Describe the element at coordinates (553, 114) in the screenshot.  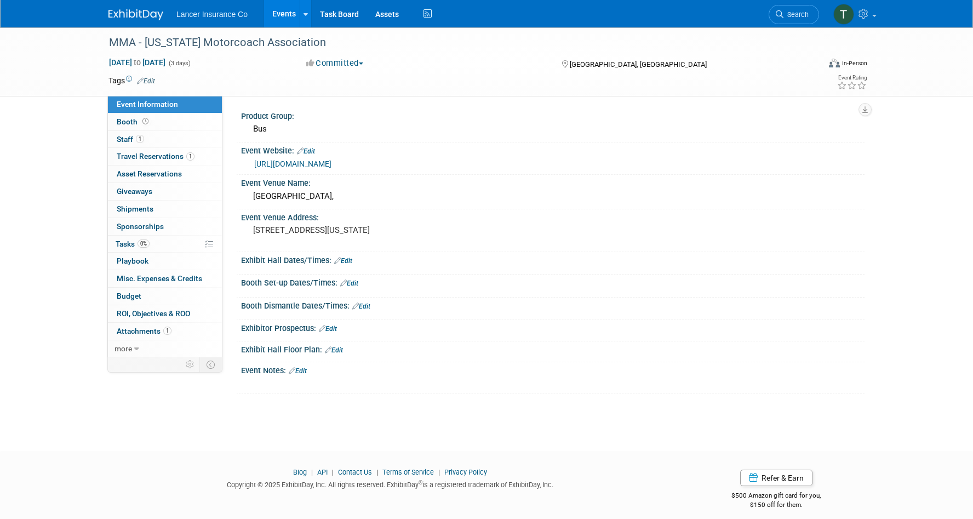
I see `div: Product Group:` at that location.